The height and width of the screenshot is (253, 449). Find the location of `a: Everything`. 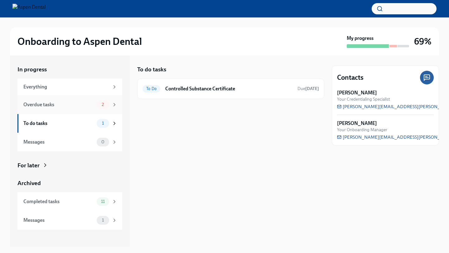

a: Everything is located at coordinates (70, 87).